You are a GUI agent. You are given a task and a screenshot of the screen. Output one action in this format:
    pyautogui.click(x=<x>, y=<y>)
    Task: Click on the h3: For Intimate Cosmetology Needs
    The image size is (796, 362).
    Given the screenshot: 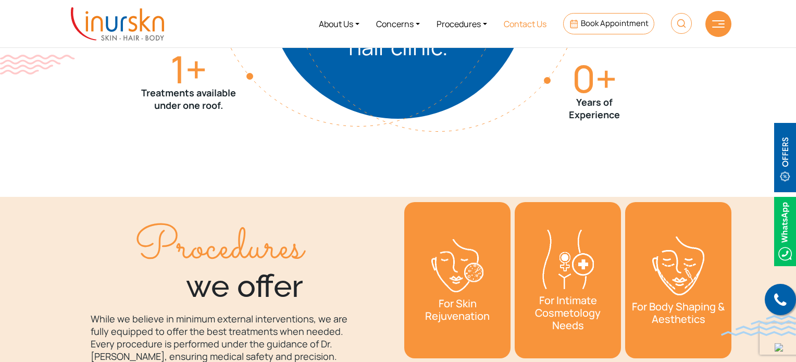 What is the action you would take?
    pyautogui.click(x=567, y=313)
    